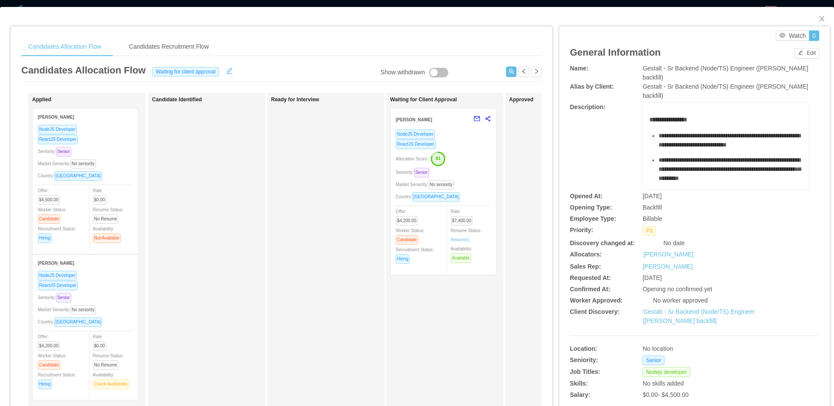  Describe the element at coordinates (666, 372) in the screenshot. I see `span: Nodejs developer` at that location.